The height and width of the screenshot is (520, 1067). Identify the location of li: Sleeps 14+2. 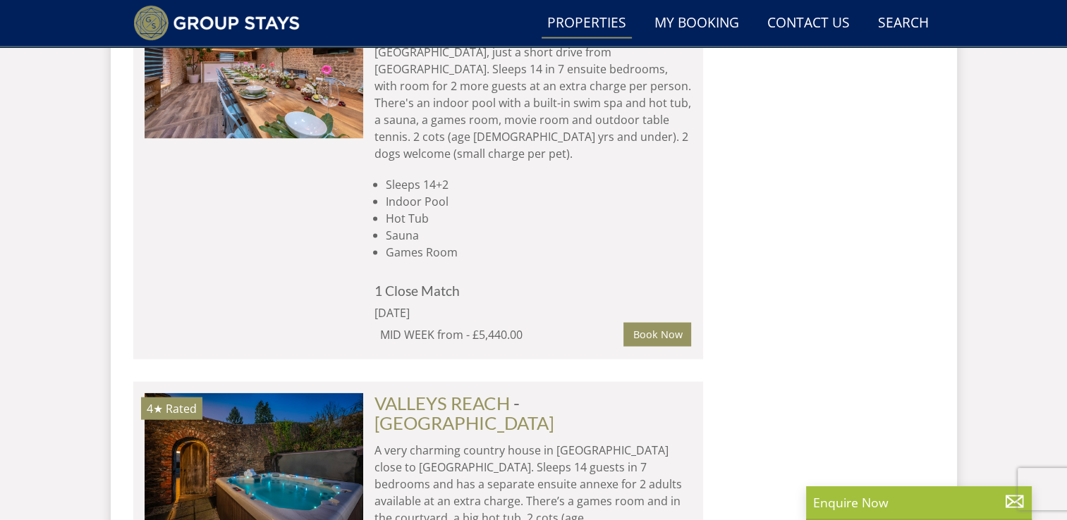
(539, 185).